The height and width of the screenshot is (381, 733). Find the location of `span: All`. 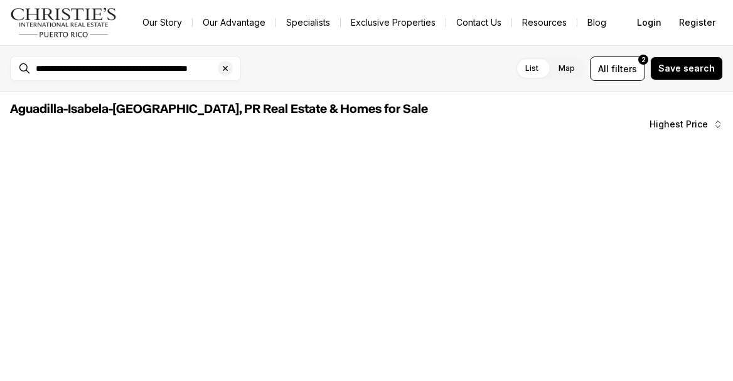

span: All is located at coordinates (603, 68).